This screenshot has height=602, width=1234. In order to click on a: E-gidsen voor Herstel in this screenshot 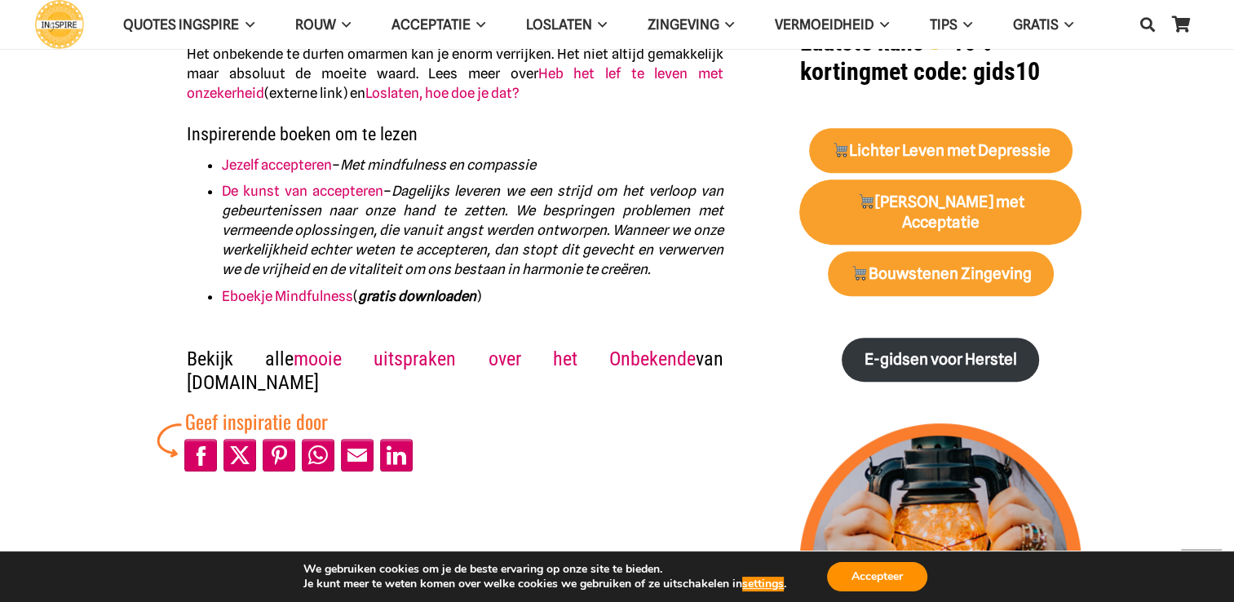, I will do `click(940, 360)`.